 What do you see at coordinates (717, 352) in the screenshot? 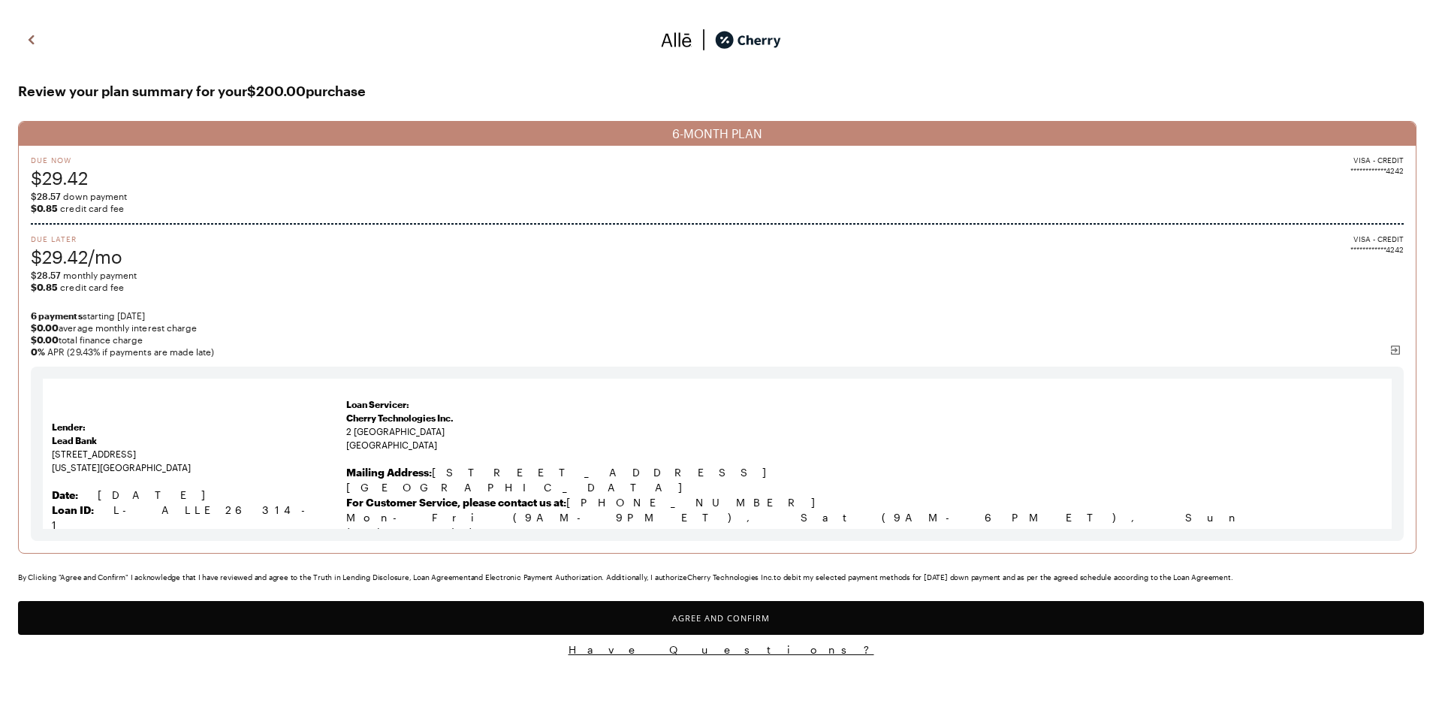
I see `span: APR (29.43% if payments are made late)` at bounding box center [717, 352].